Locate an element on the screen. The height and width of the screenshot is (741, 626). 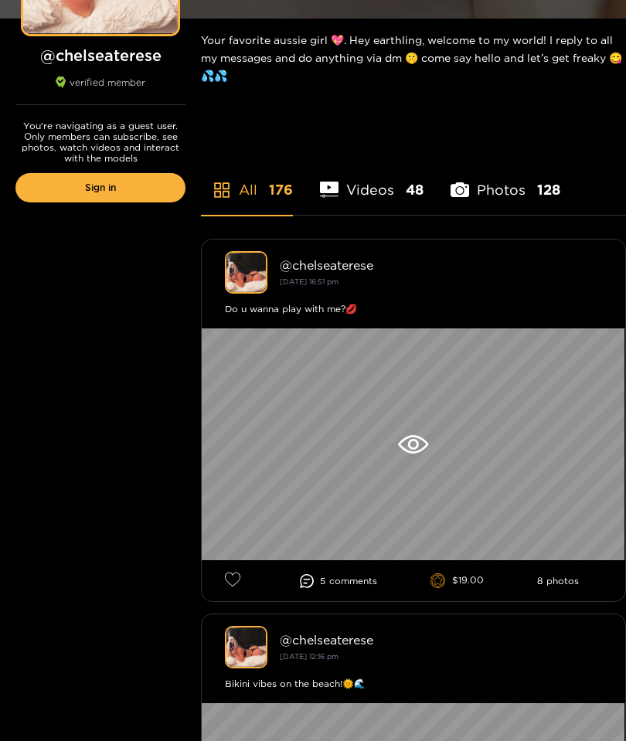
span: comment s is located at coordinates (353, 581).